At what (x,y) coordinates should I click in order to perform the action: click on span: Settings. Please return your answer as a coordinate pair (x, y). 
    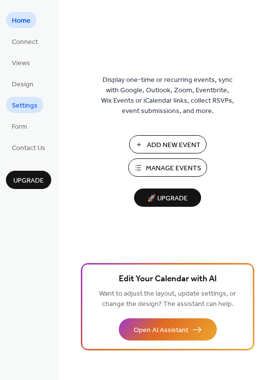
    Looking at the image, I should click on (25, 105).